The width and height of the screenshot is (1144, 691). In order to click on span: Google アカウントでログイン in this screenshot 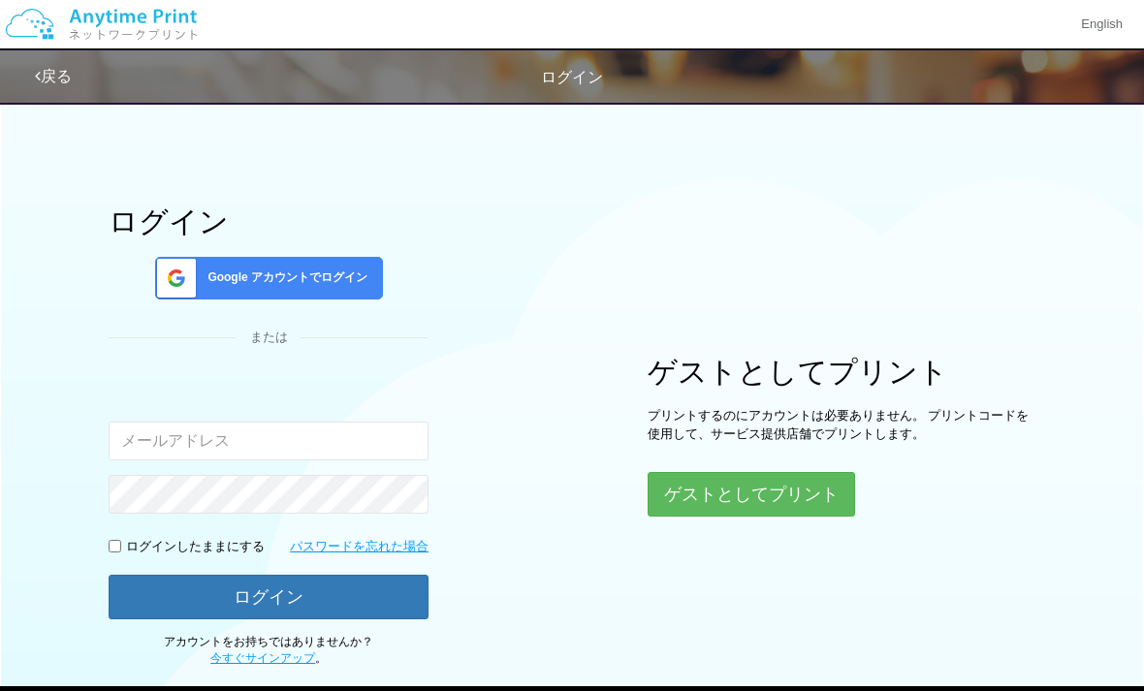, I will do `click(283, 277)`.